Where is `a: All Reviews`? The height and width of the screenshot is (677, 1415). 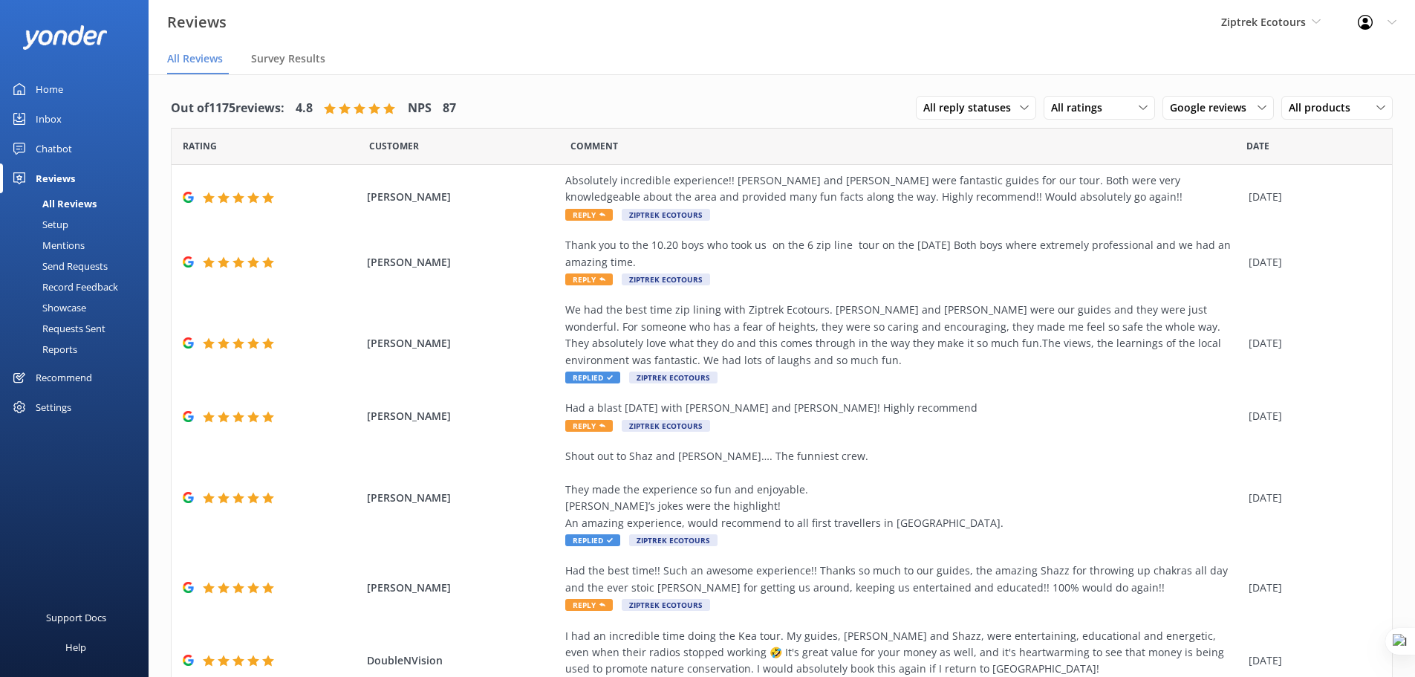
a: All Reviews is located at coordinates (79, 204).